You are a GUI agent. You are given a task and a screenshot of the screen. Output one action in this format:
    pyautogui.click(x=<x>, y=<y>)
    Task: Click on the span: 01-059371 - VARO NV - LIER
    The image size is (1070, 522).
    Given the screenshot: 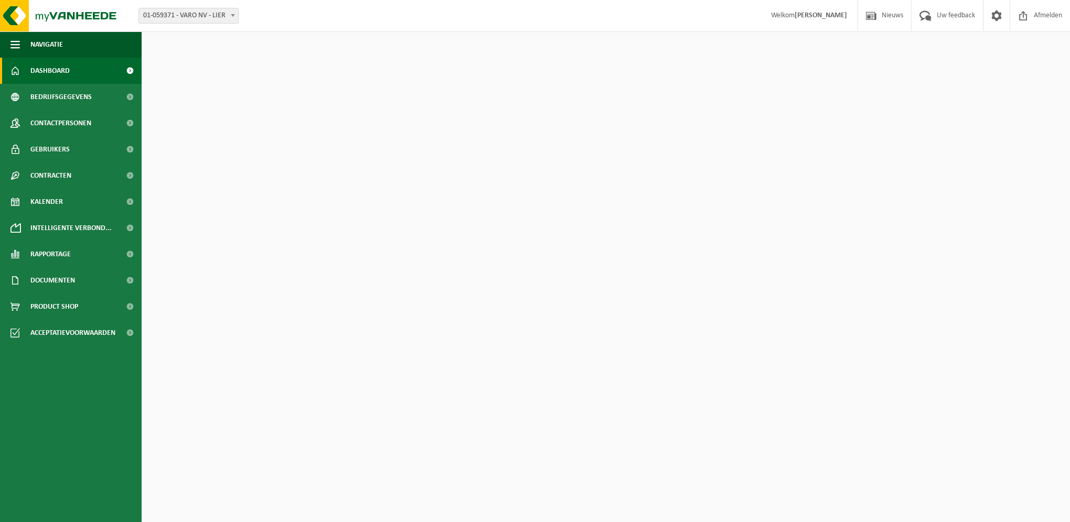 What is the action you would take?
    pyautogui.click(x=188, y=16)
    